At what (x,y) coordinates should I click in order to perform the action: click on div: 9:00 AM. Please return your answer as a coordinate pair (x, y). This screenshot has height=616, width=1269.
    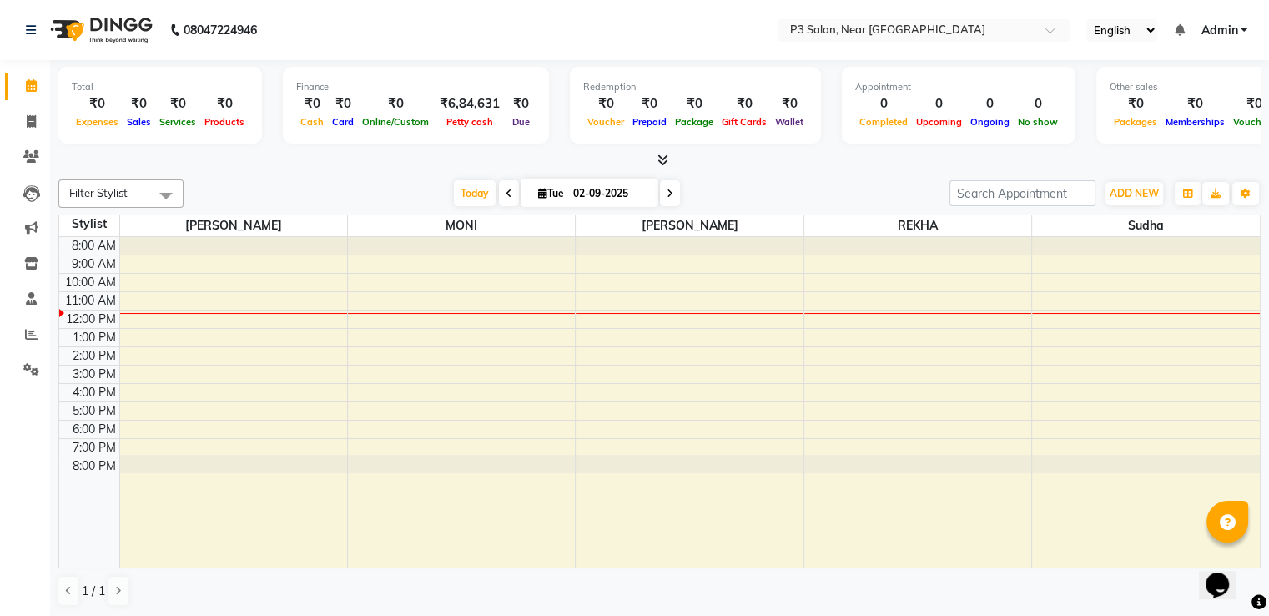
    Looking at the image, I should click on (93, 264).